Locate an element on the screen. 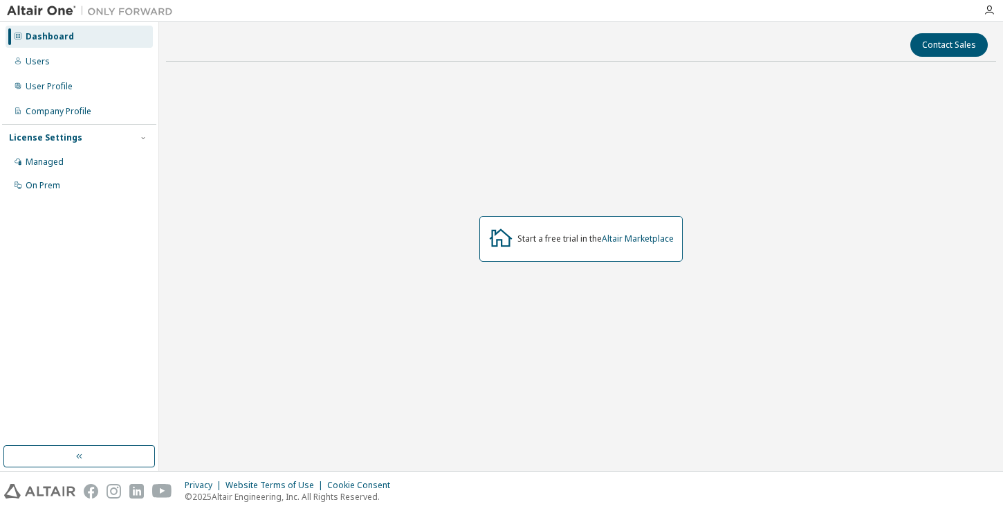  div: Company Profile is located at coordinates (58, 111).